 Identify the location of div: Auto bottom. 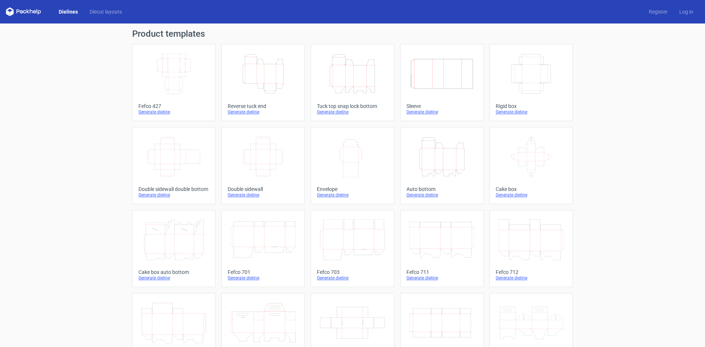
(442, 189).